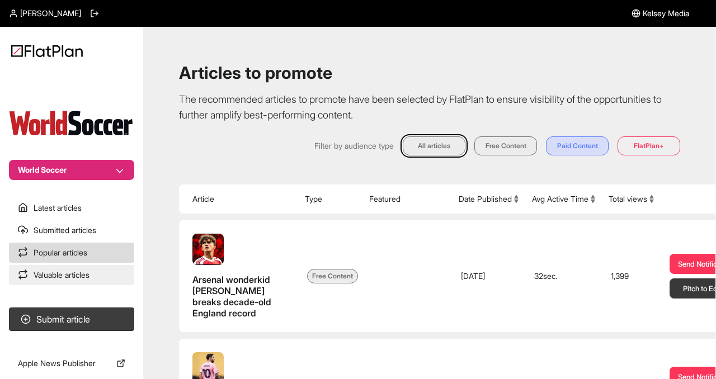  What do you see at coordinates (430, 73) in the screenshot?
I see `h1: Articles to promote` at bounding box center [430, 73].